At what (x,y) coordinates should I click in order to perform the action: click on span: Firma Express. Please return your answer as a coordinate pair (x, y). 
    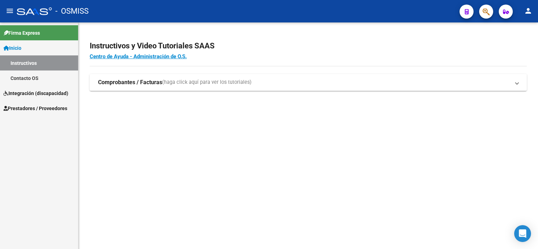
    Looking at the image, I should click on (22, 33).